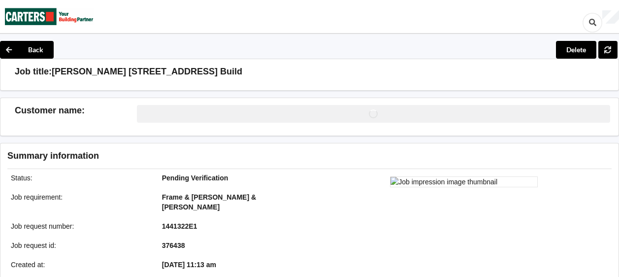  What do you see at coordinates (79, 245) in the screenshot?
I see `div: Job request id :` at bounding box center [79, 245].